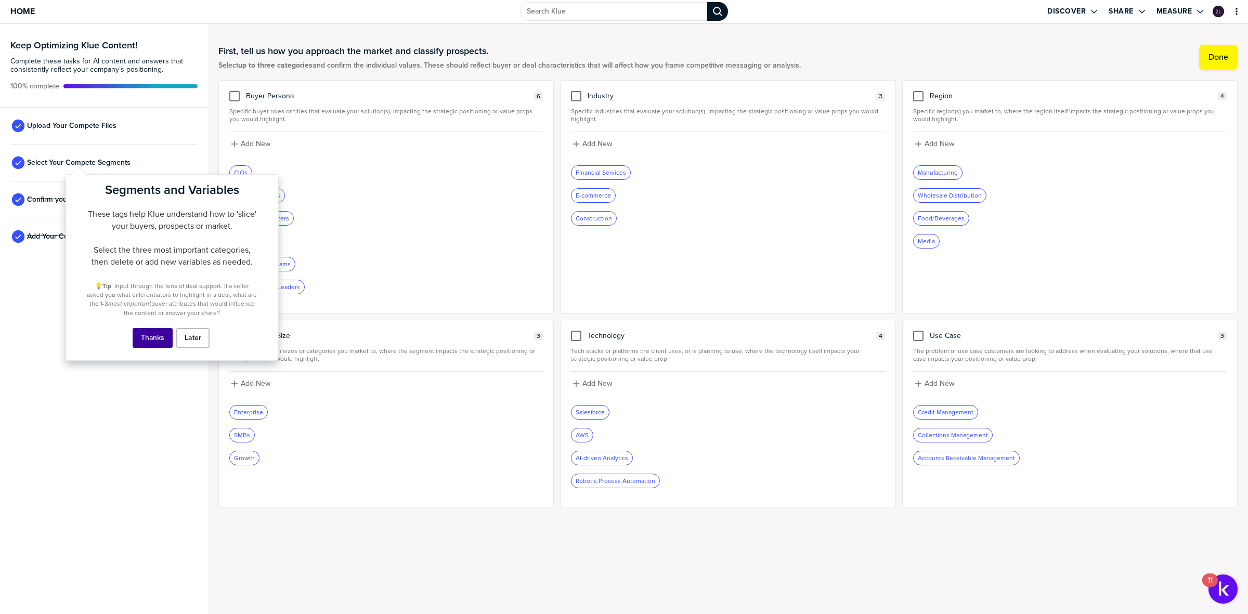  What do you see at coordinates (728, 115) in the screenshot?
I see `span: Specific industries that evaluate your solution(s), impacting the strategic positioning or value ...` at bounding box center [728, 115].